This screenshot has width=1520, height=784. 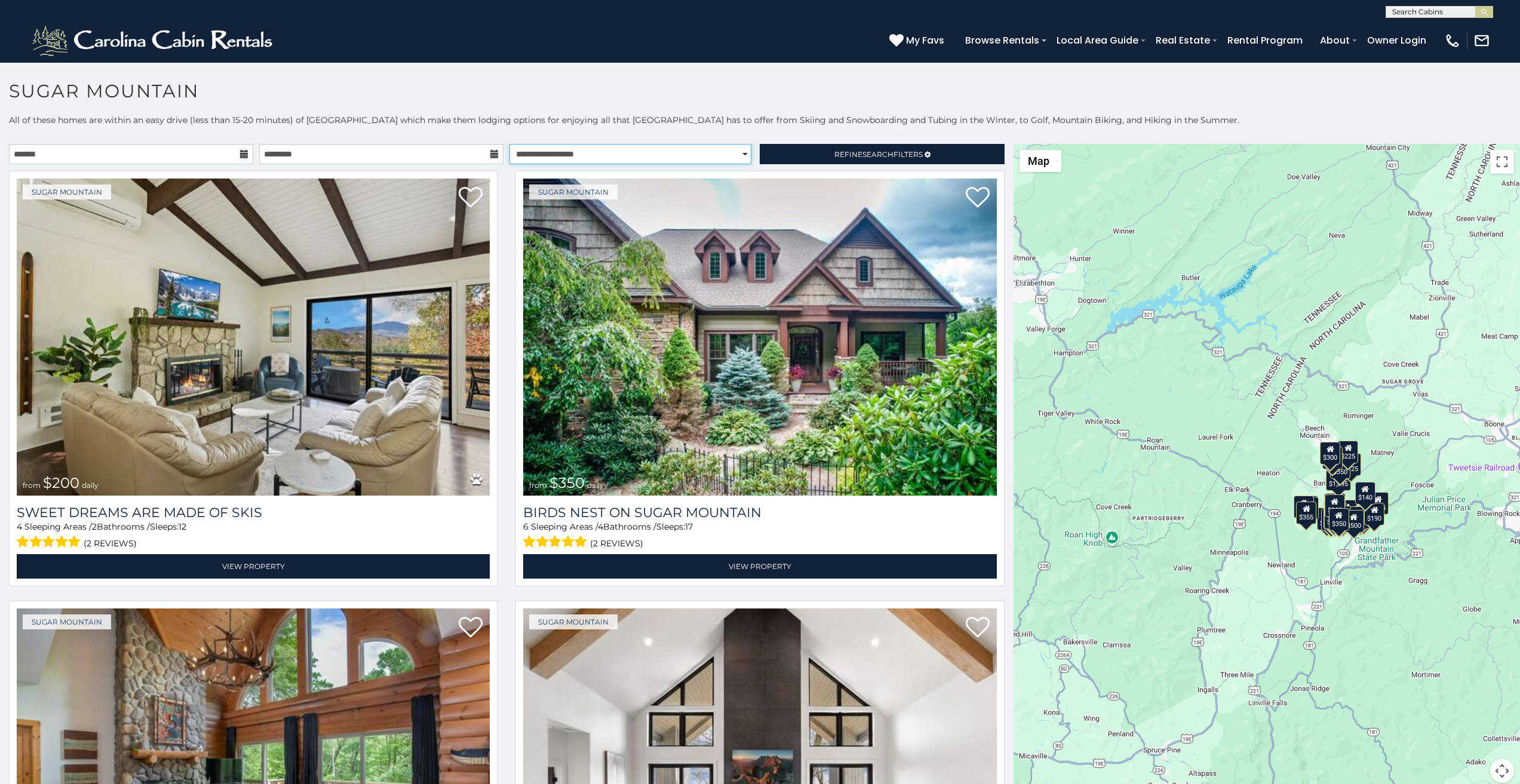 What do you see at coordinates (1360, 517) in the screenshot?
I see `div: $195` at bounding box center [1360, 517].